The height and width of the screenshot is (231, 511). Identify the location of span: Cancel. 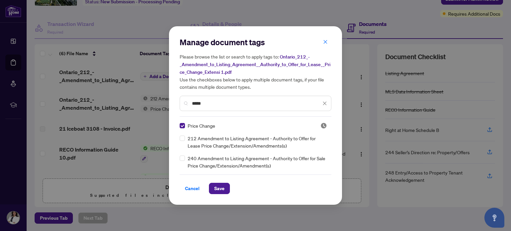
(192, 189).